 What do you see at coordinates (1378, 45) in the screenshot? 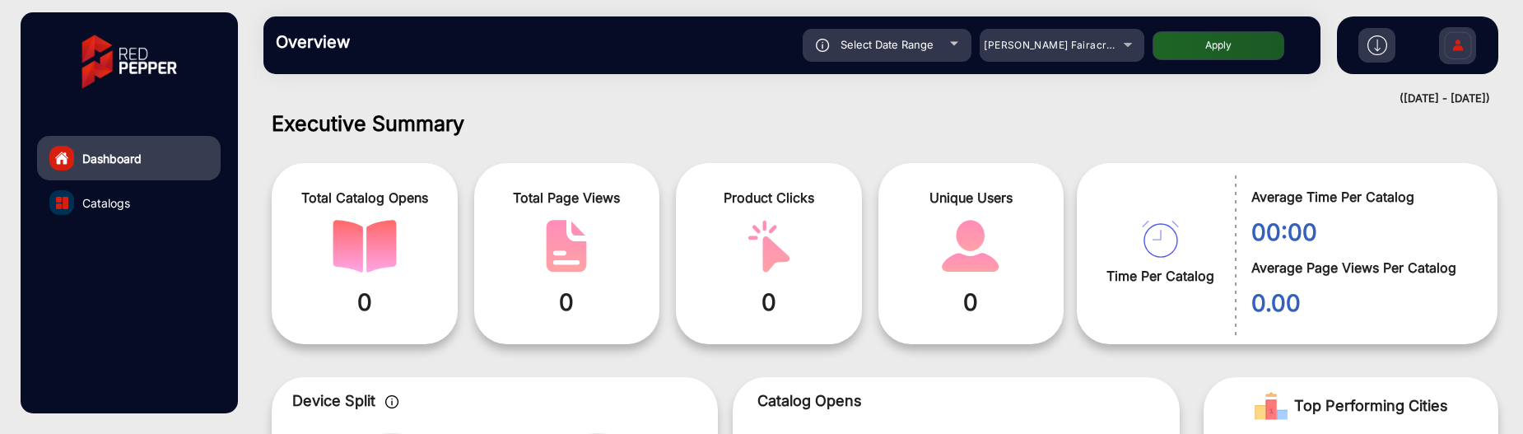
I see `img: h2download.svg` at bounding box center [1378, 45].